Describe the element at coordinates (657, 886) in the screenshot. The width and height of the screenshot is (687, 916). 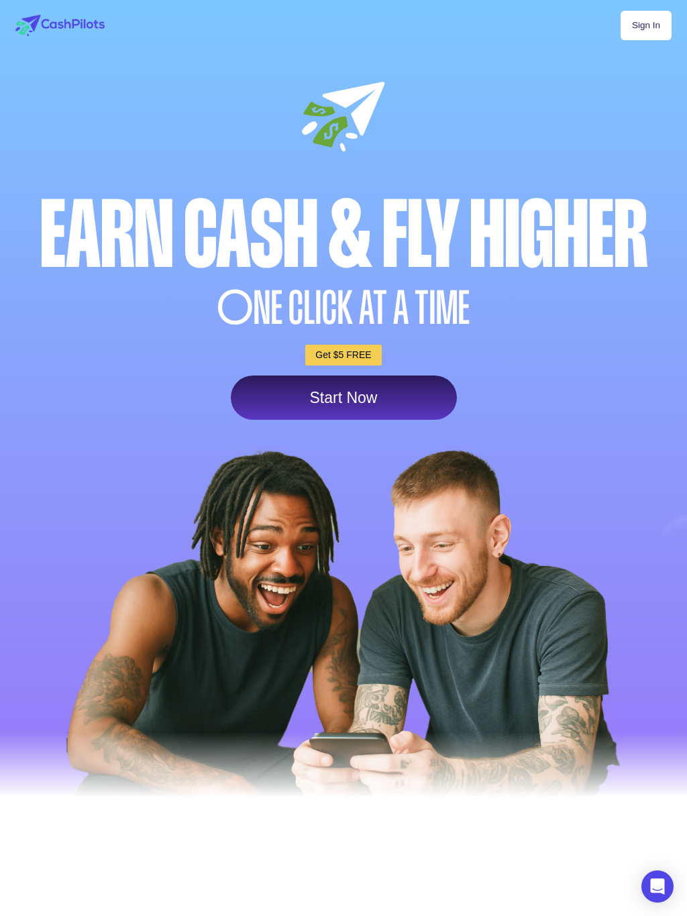
I see `div: Open Intercom Messenger` at that location.